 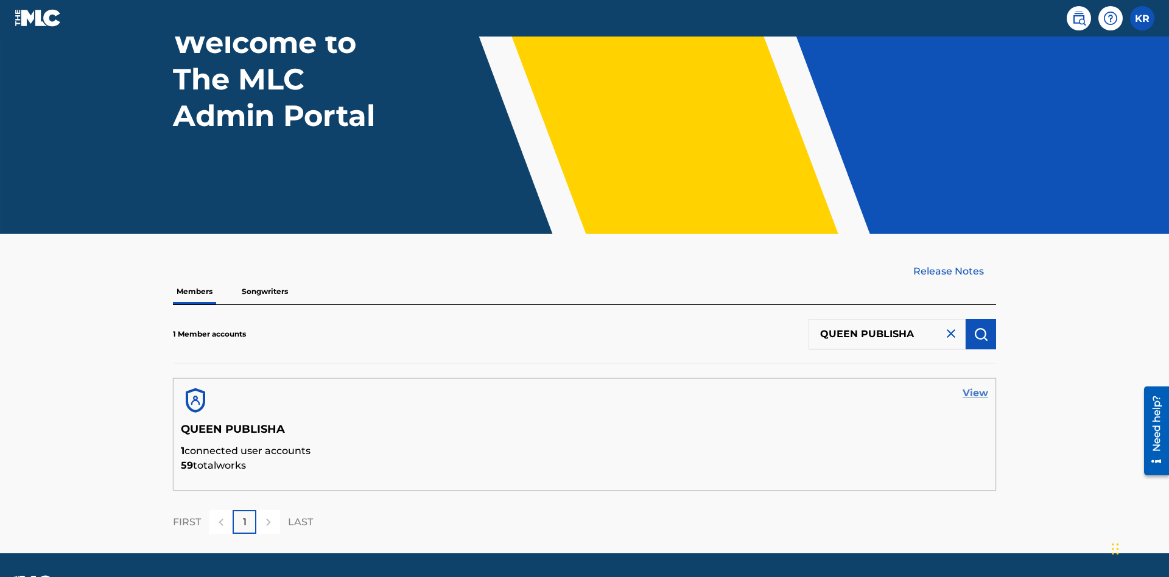 What do you see at coordinates (183, 450) in the screenshot?
I see `span: 1` at bounding box center [183, 450].